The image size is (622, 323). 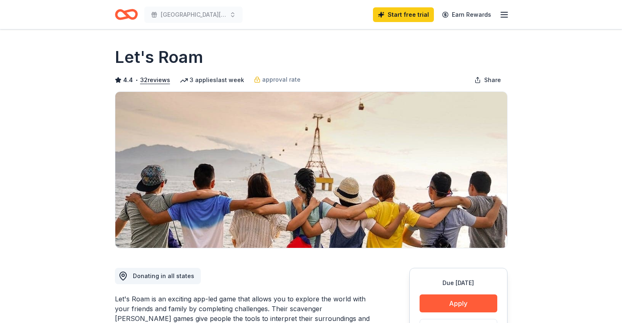 What do you see at coordinates (487, 80) in the screenshot?
I see `button: Share` at bounding box center [487, 80].